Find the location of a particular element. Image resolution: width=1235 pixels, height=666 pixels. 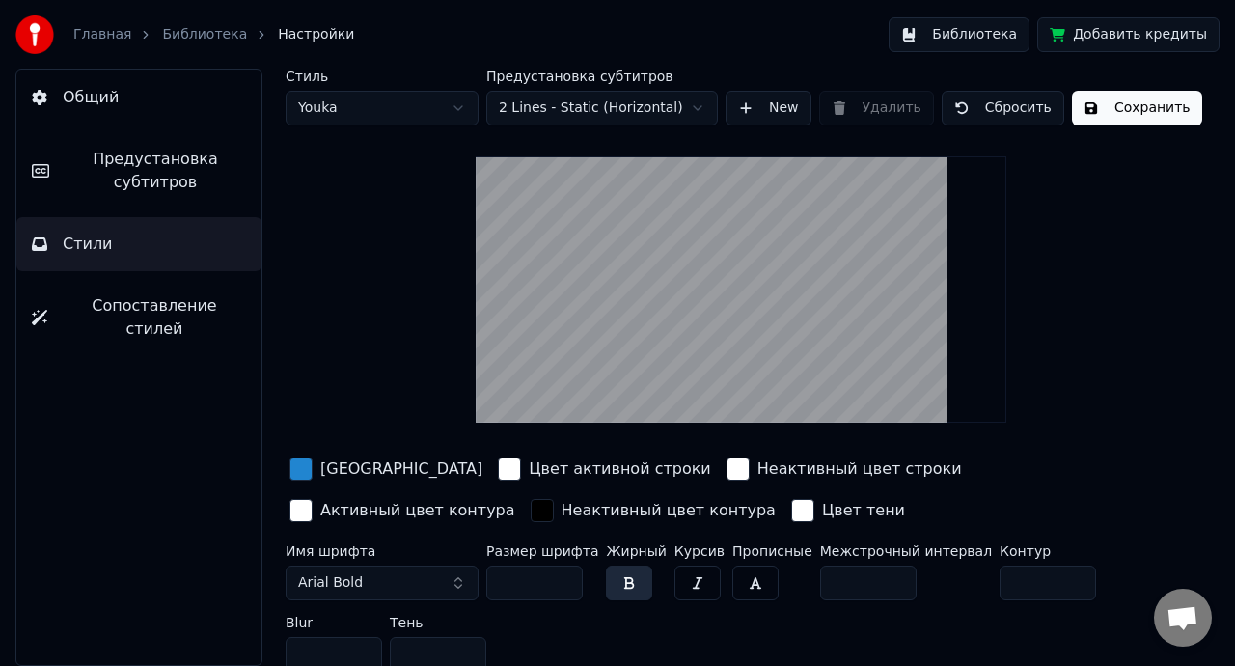

button: Предустановка субтитров is located at coordinates (139, 171).